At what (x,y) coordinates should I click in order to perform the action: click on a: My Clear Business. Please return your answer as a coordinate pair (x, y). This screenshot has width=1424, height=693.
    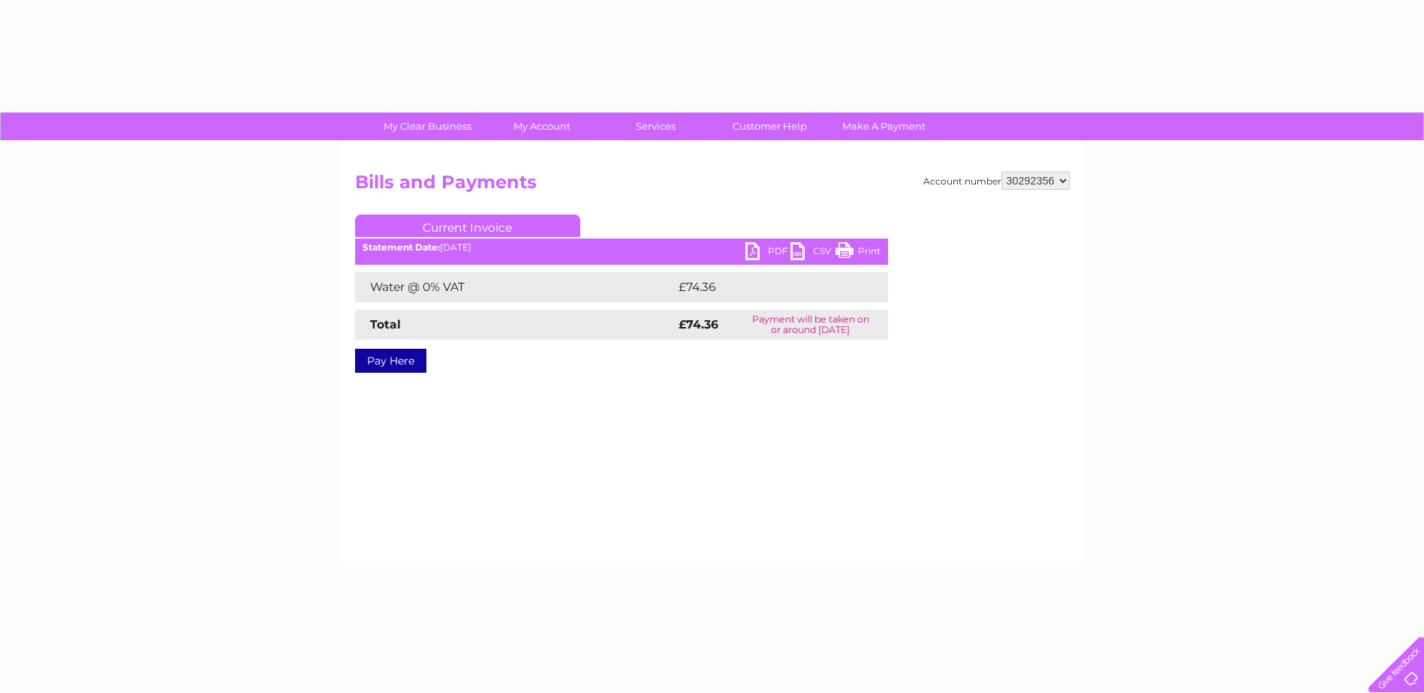
    Looking at the image, I should click on (427, 126).